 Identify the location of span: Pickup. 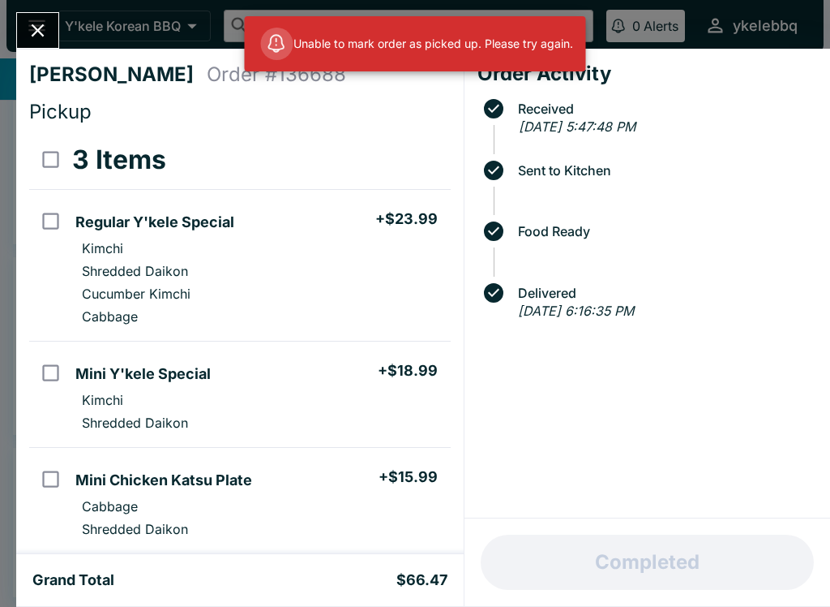
(60, 111).